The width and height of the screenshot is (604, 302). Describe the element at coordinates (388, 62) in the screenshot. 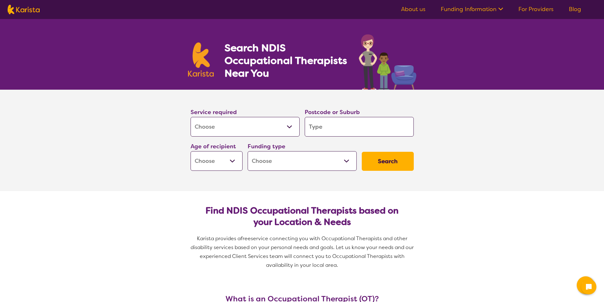

I see `img: occupational-therapy` at that location.